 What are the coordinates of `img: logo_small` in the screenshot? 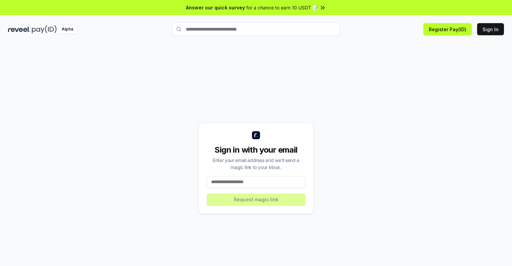 It's located at (256, 135).